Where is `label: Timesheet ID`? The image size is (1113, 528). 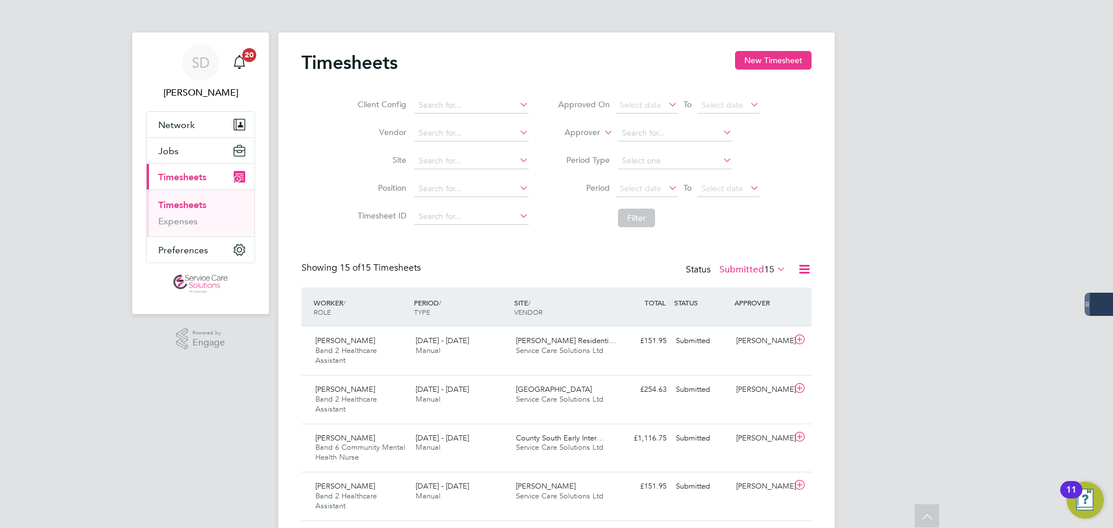
label: Timesheet ID is located at coordinates (380, 216).